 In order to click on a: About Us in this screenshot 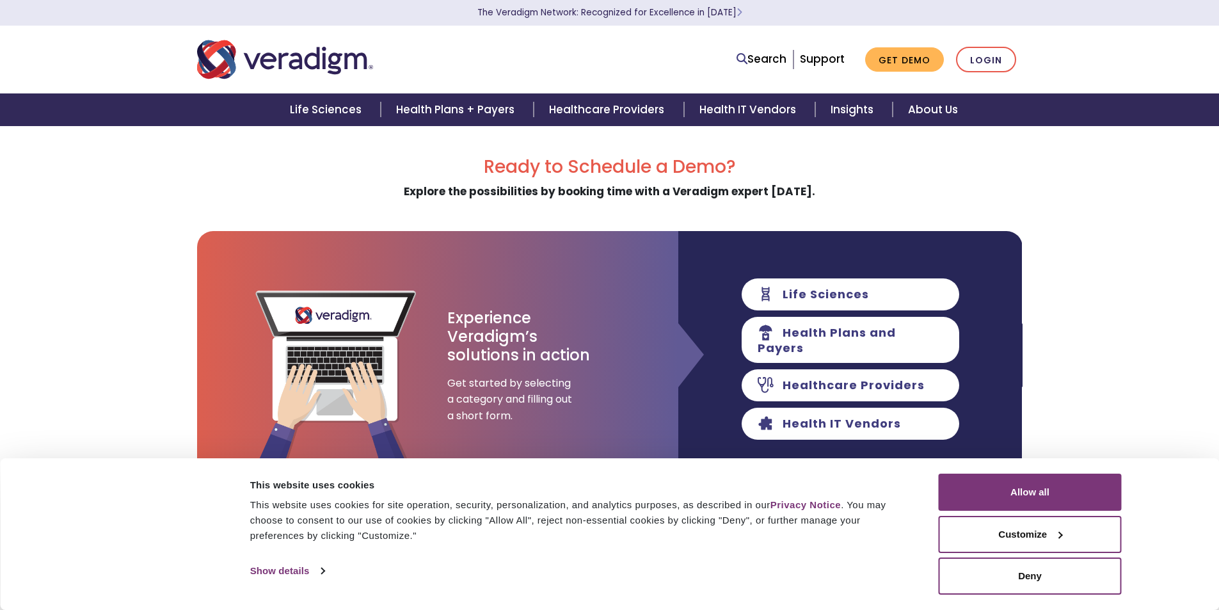, I will do `click(933, 109)`.